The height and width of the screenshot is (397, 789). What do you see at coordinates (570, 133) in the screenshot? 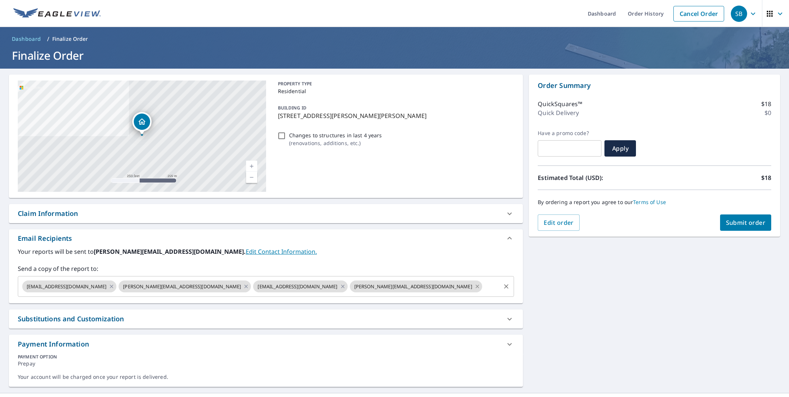
I see `label: Have a promo code?` at bounding box center [570, 133].